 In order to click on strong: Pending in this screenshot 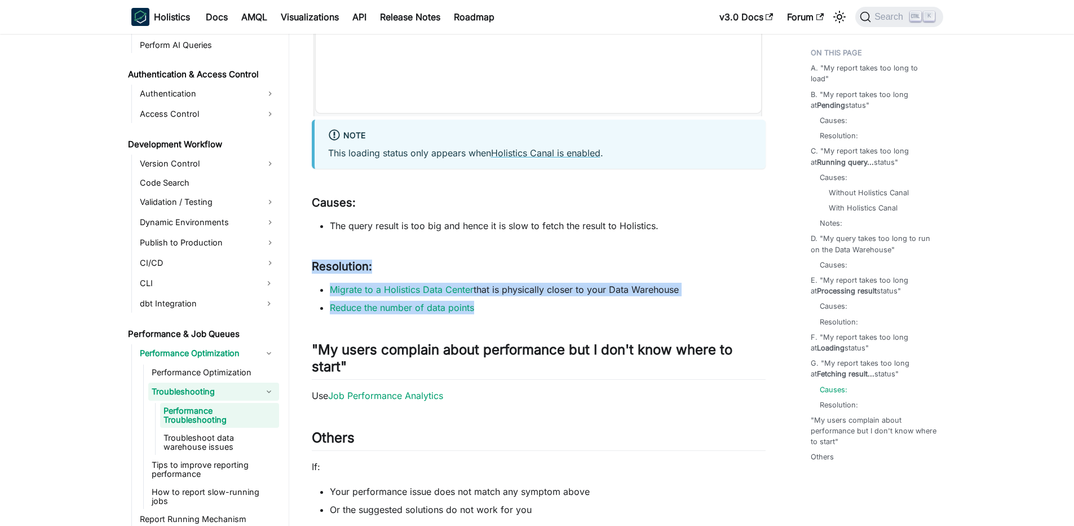, I will do `click(831, 105)`.